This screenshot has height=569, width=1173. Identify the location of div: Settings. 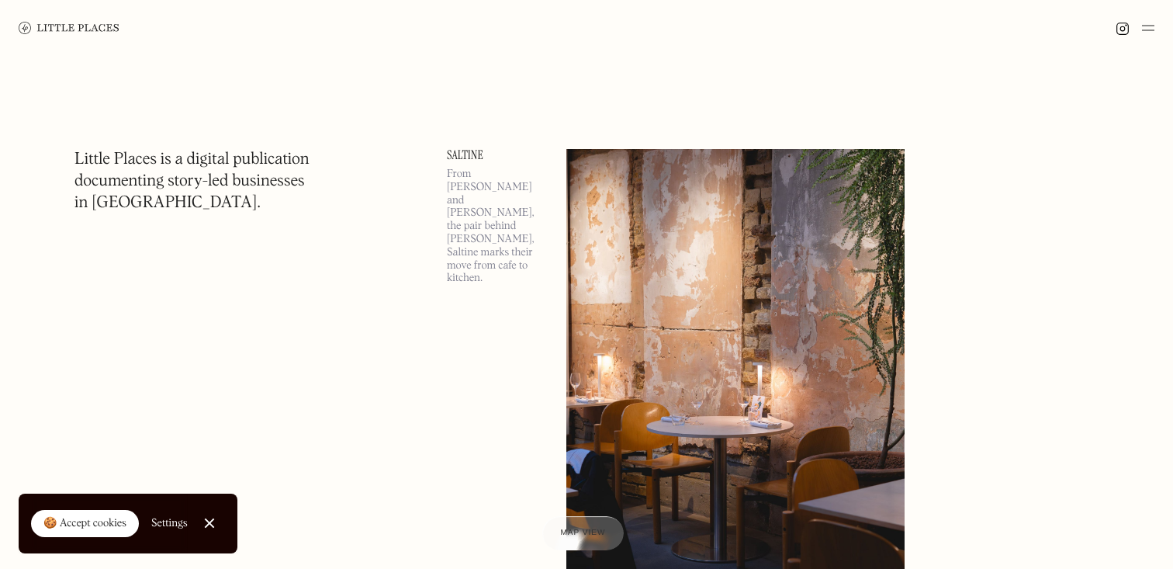
(169, 523).